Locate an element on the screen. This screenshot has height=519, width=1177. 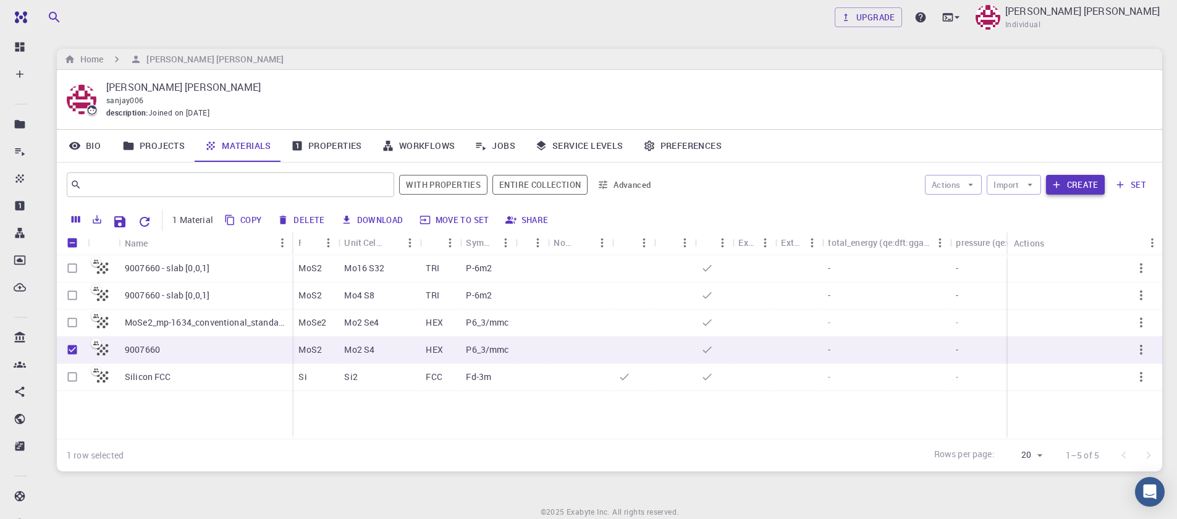
p: Si2 is located at coordinates (350, 377).